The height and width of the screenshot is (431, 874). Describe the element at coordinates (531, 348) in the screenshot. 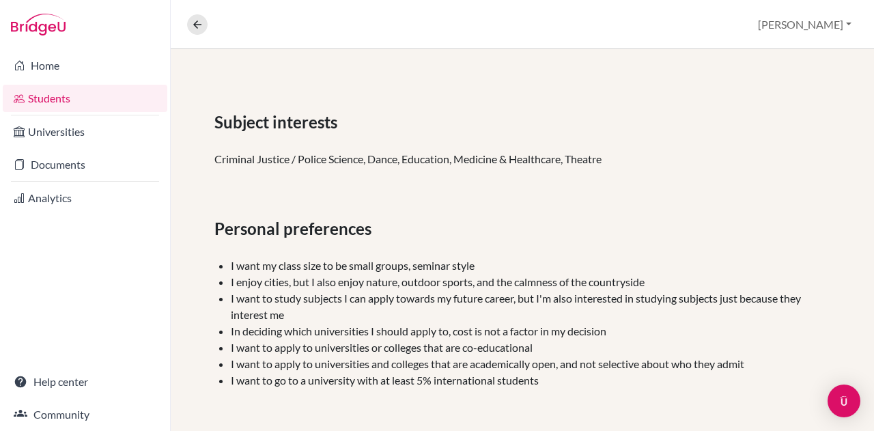

I see `li: I want to apply to universities or colleges that are co-educational` at that location.